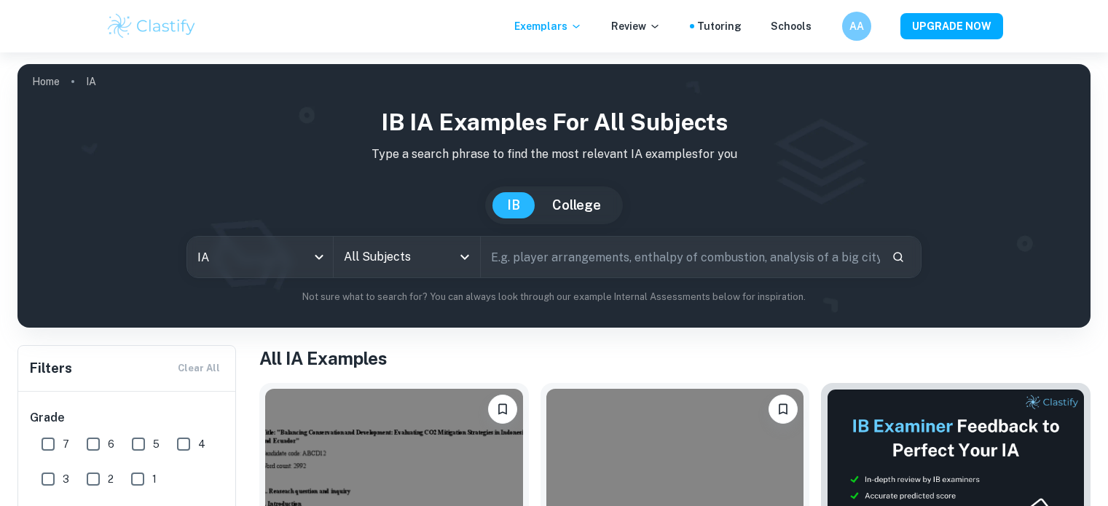 The image size is (1108, 506). I want to click on div: Tutoring, so click(719, 26).